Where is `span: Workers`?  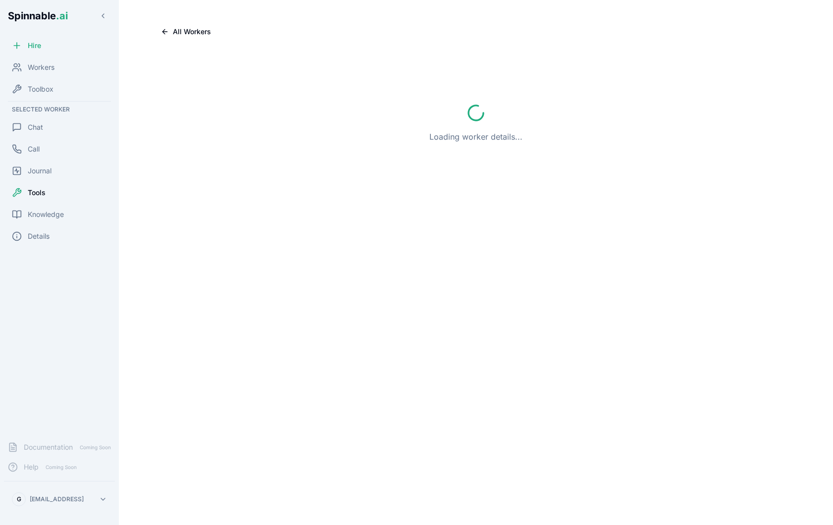 span: Workers is located at coordinates (41, 67).